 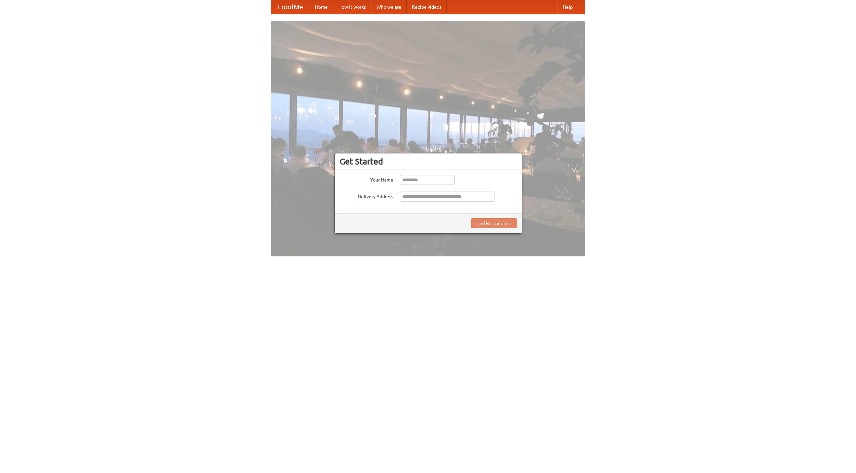 What do you see at coordinates (427, 7) in the screenshot?
I see `a: Recipe videos` at bounding box center [427, 7].